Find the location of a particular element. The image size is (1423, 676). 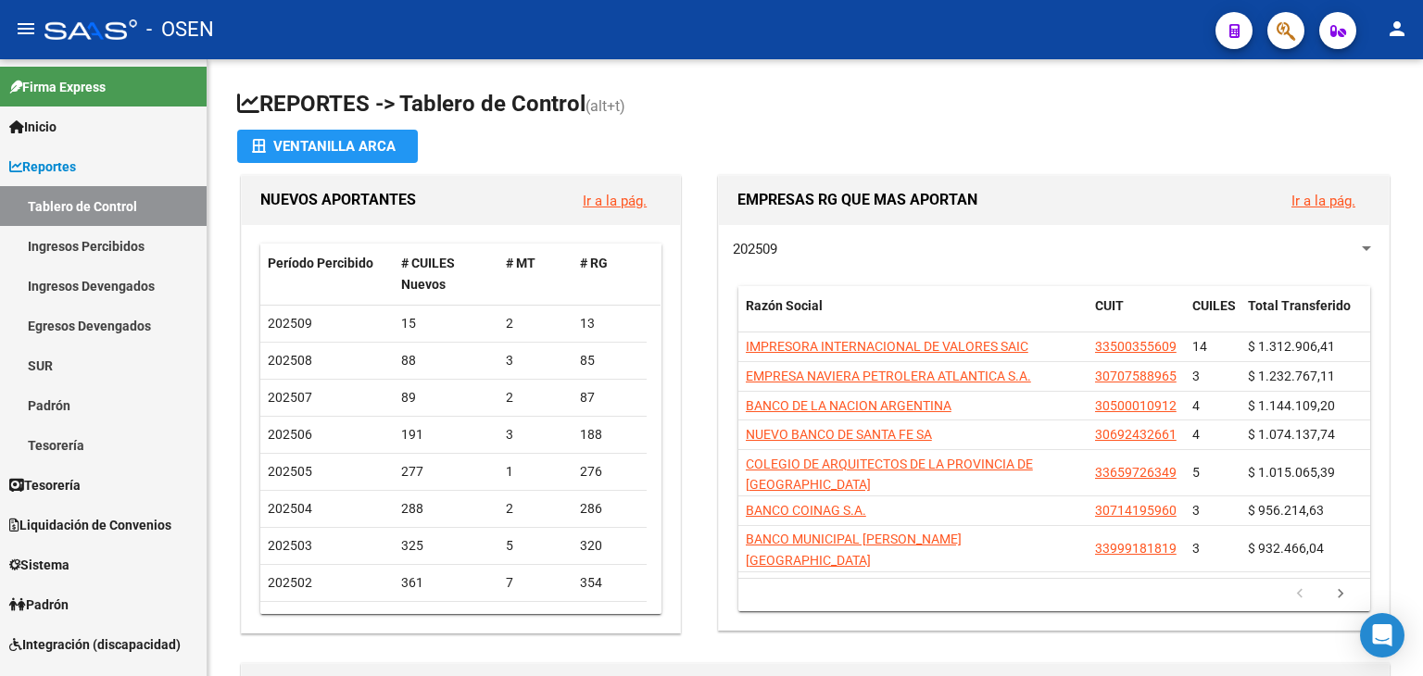

span: $ 932.466,04 is located at coordinates (1286, 548).